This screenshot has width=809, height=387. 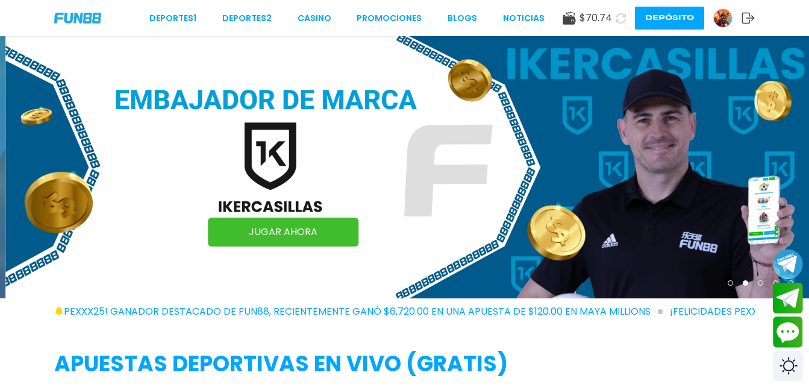 What do you see at coordinates (523, 18) in the screenshot?
I see `a: NOTICIAS` at bounding box center [523, 18].